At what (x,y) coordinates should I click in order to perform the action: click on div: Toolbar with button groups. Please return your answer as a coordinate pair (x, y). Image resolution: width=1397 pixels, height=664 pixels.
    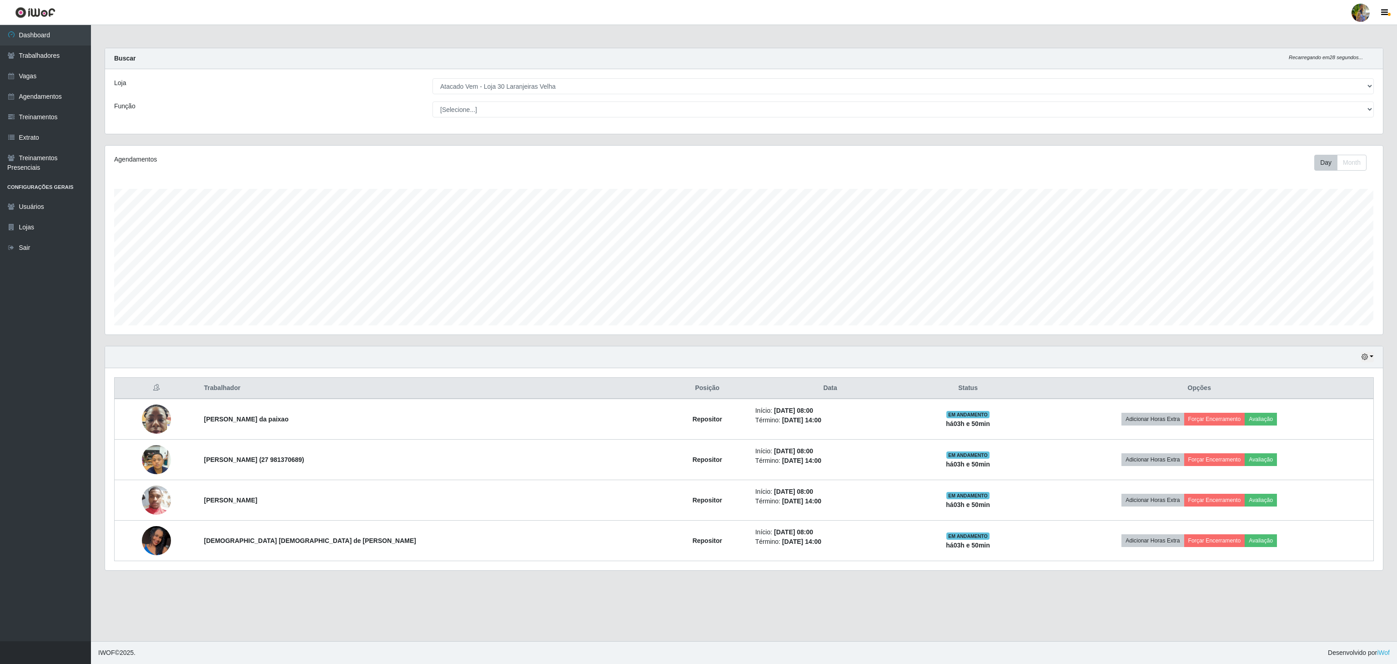
    Looking at the image, I should click on (1344, 162).